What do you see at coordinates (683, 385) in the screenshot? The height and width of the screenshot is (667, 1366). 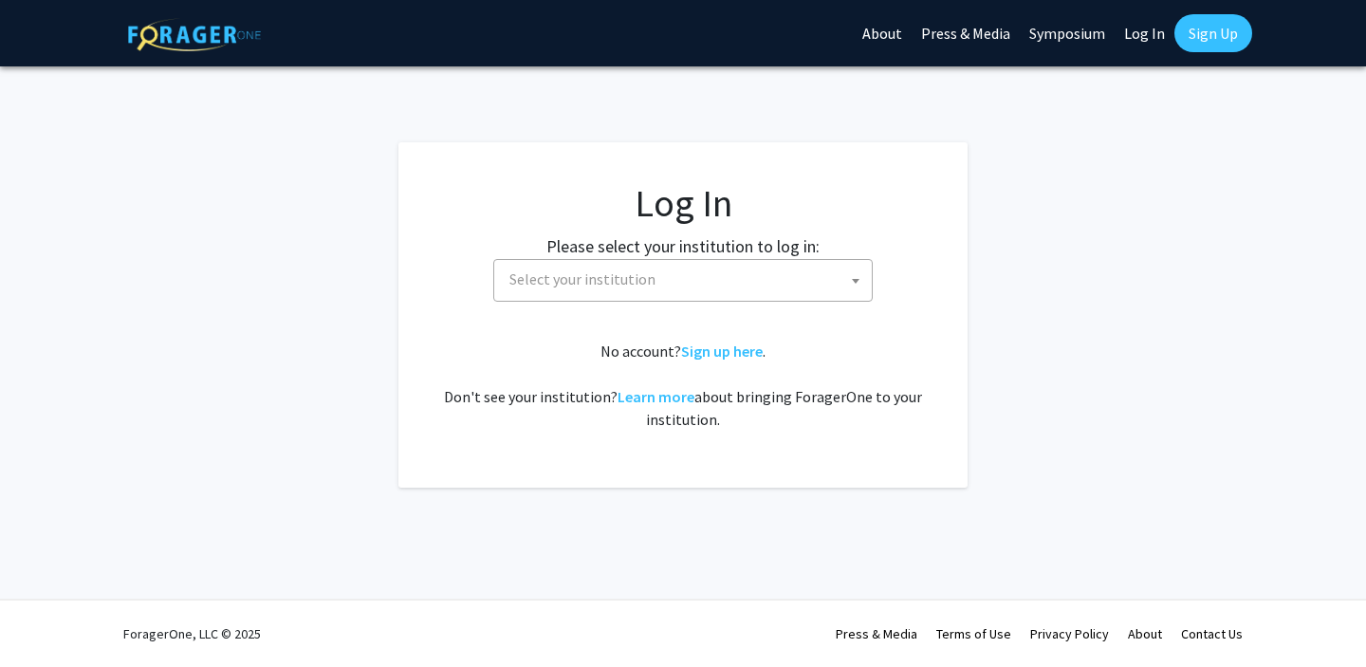 I see `div: No account? . Don't see your institution? about bringing ForagerOne to your institution.` at bounding box center [683, 385].